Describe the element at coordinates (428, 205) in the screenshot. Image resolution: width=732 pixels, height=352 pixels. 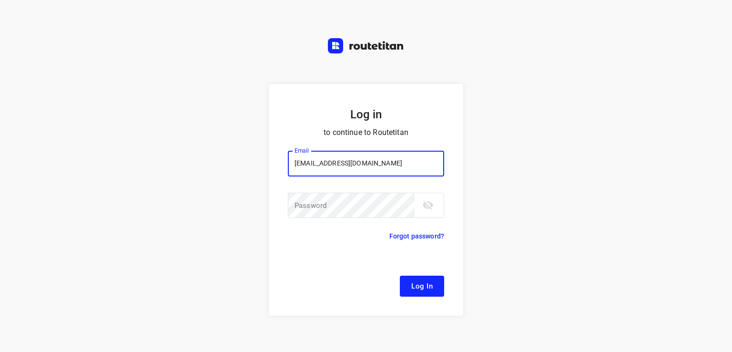
I see `button: toggle password visibility` at that location.